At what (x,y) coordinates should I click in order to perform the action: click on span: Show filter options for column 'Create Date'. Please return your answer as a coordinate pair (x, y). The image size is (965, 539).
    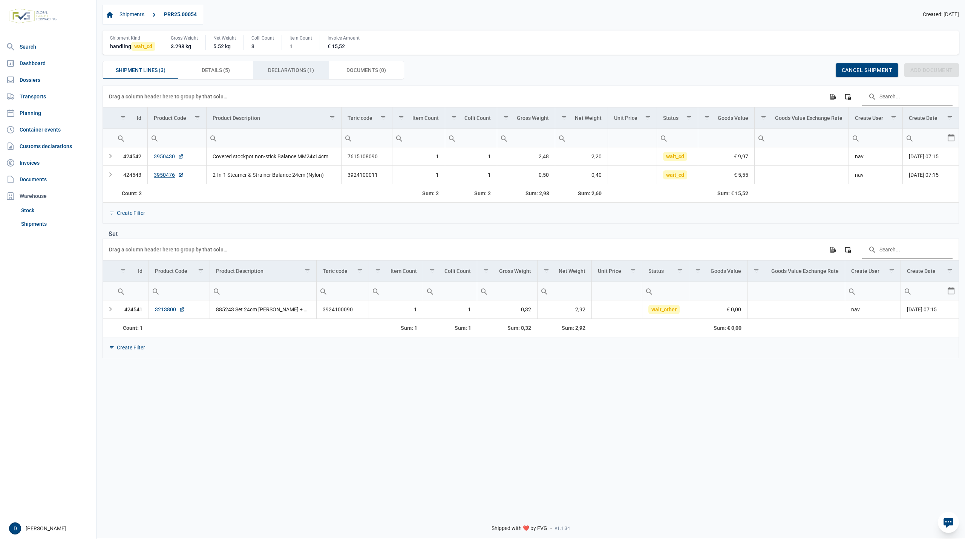
    Looking at the image, I should click on (950, 271).